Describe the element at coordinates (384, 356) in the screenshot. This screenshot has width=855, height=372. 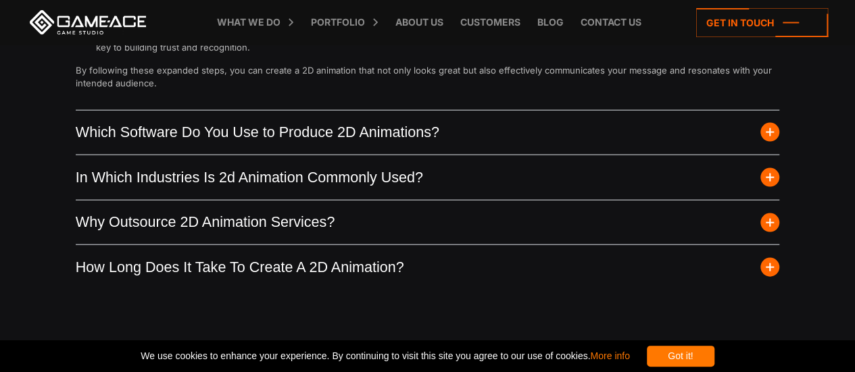
I see `span: We use cookies to enhance your experience. By continuing to visit this site you agree to our use ...` at that location.